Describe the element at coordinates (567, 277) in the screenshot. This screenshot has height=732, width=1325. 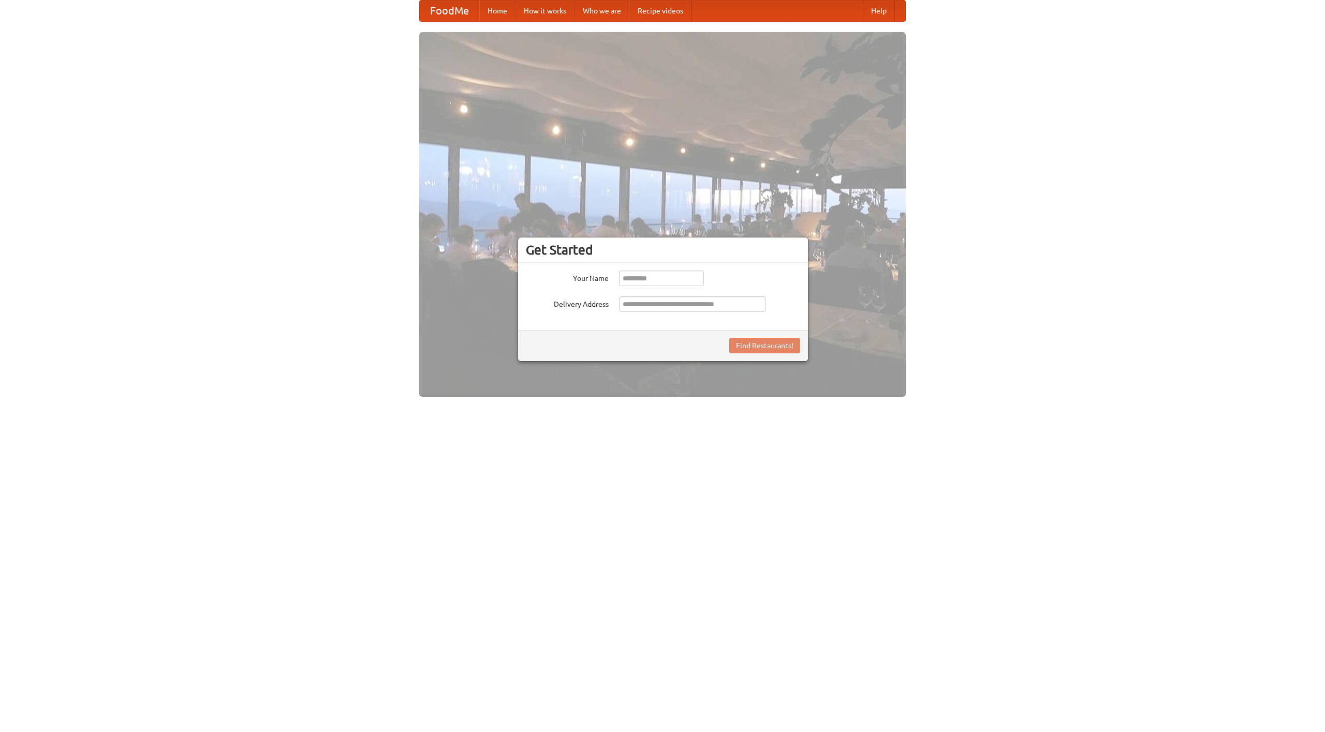
I see `label: Your Name` at that location.